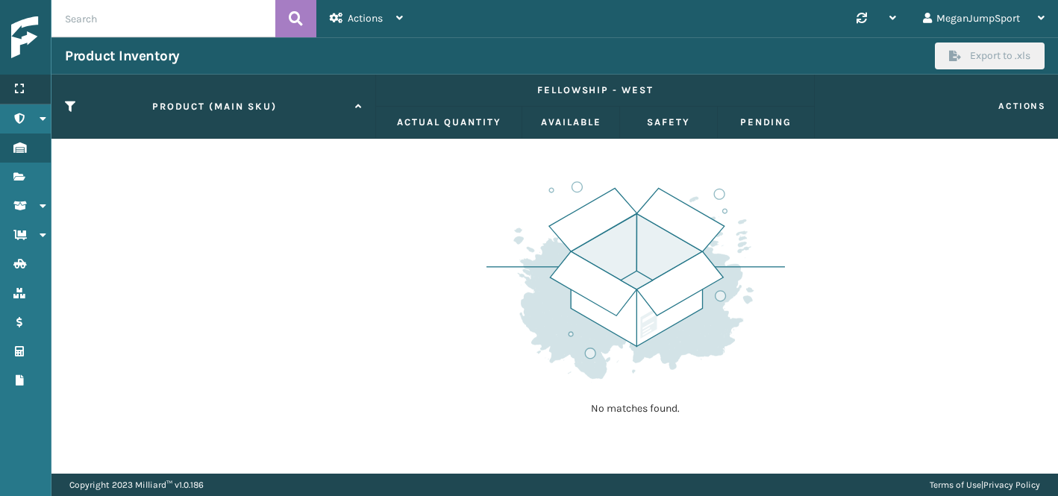  What do you see at coordinates (214, 107) in the screenshot?
I see `label: Product (MAIN SKU)` at bounding box center [214, 107].